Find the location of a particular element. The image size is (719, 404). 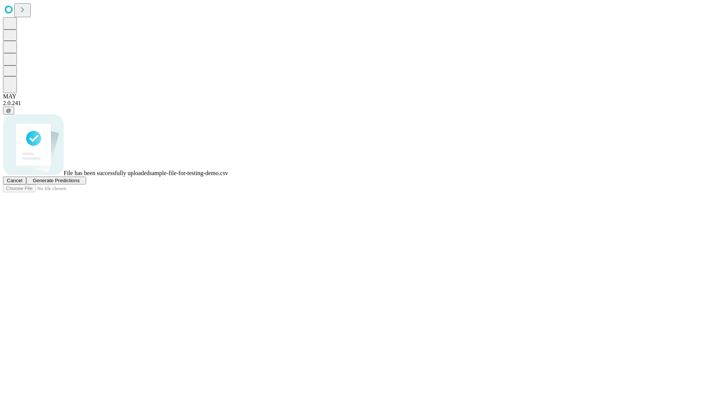

button: Generate Predictions is located at coordinates (56, 181).